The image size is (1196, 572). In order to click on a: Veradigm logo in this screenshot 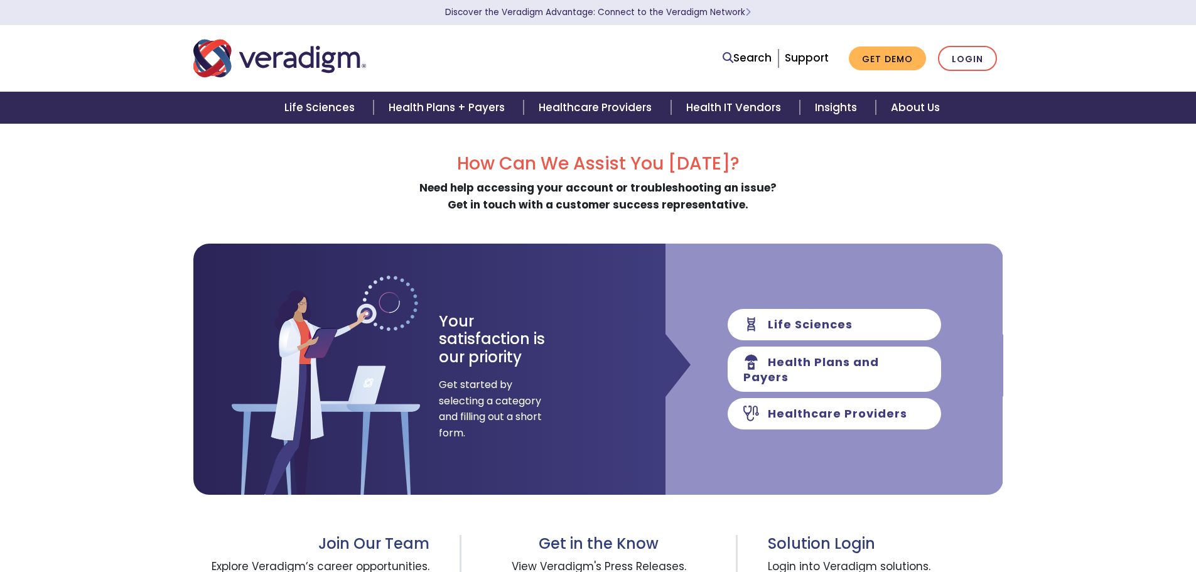, I will do `click(279, 58)`.